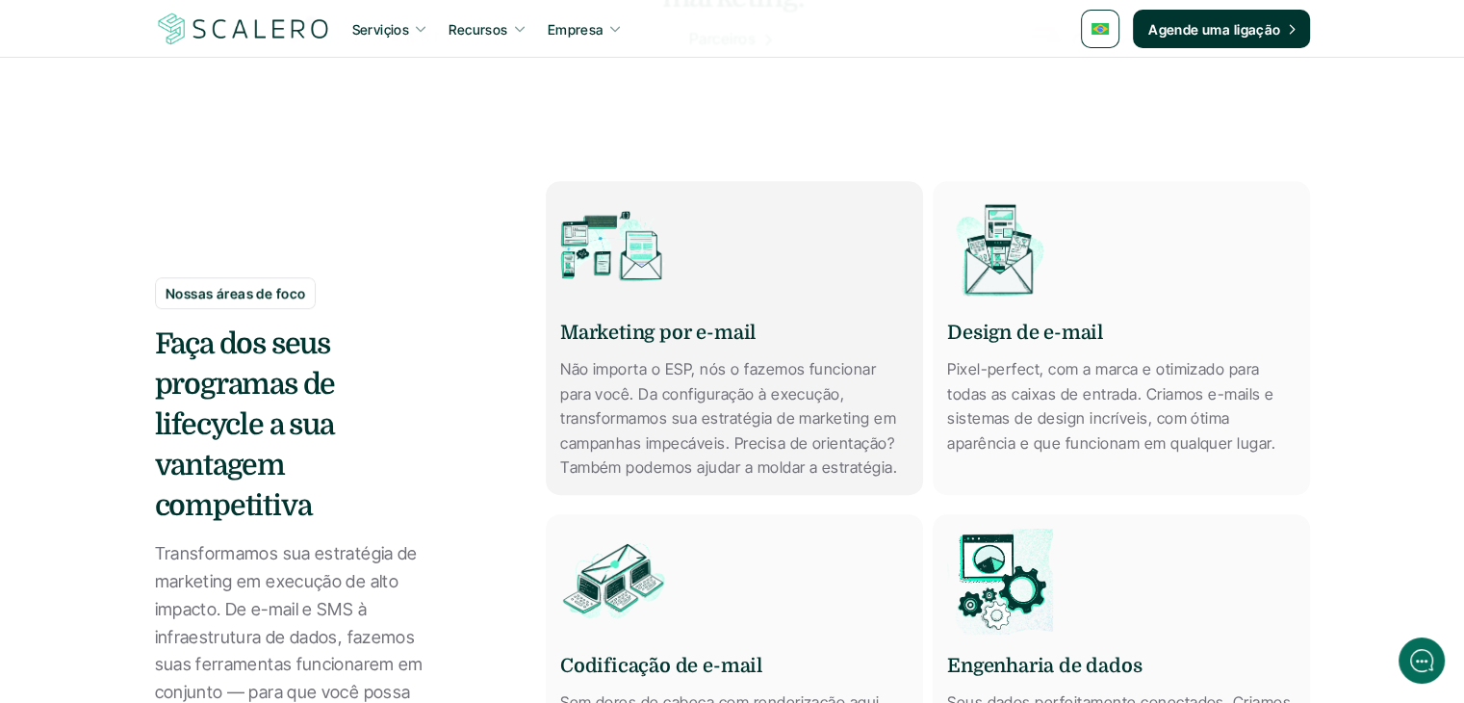 The height and width of the screenshot is (703, 1464). Describe the element at coordinates (1025, 333) in the screenshot. I see `h6: Design de e-mail` at that location.